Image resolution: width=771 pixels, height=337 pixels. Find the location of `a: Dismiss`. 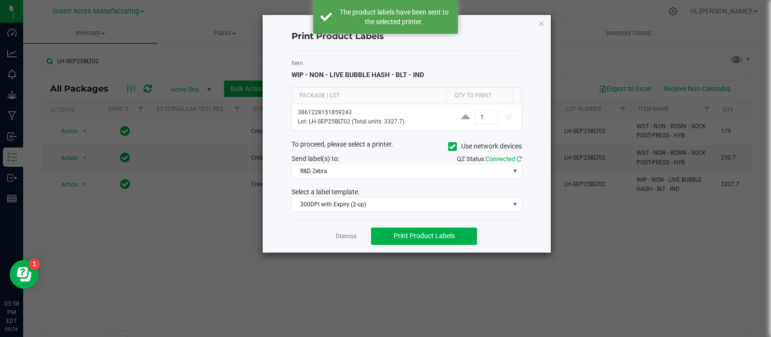

a: Dismiss is located at coordinates (346, 236).